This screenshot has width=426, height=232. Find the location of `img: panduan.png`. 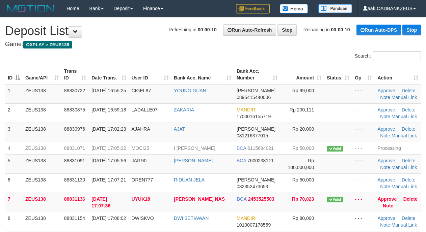

img: panduan.png is located at coordinates (335, 8).